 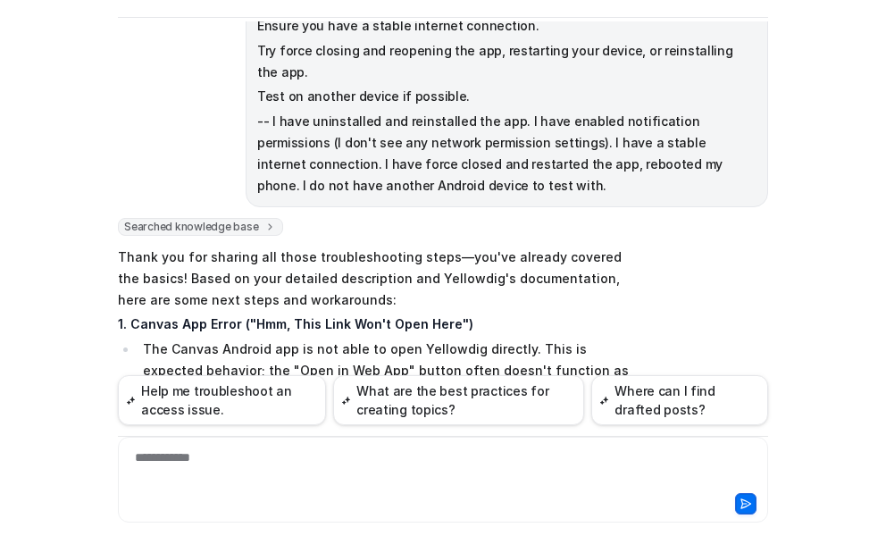 What do you see at coordinates (506, 96) in the screenshot?
I see `p: Test on another device if possible.` at bounding box center [506, 96].